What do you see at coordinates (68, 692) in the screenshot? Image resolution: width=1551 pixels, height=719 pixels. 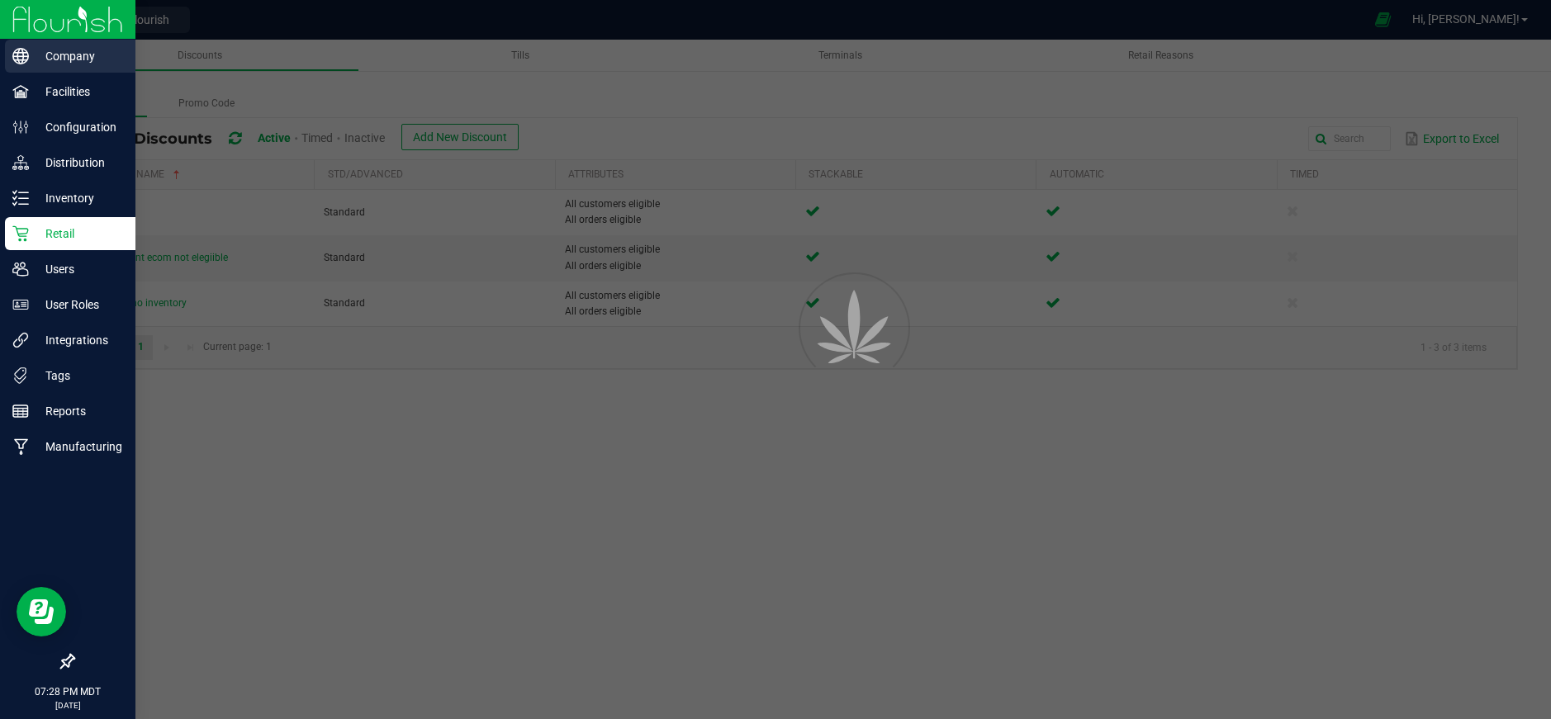 I see `p: 07:28 PM MDT` at bounding box center [68, 692].